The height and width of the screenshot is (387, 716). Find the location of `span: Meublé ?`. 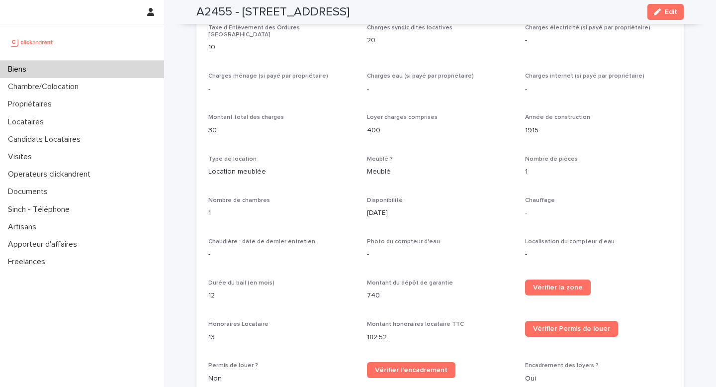

span: Meublé ? is located at coordinates (380, 159).